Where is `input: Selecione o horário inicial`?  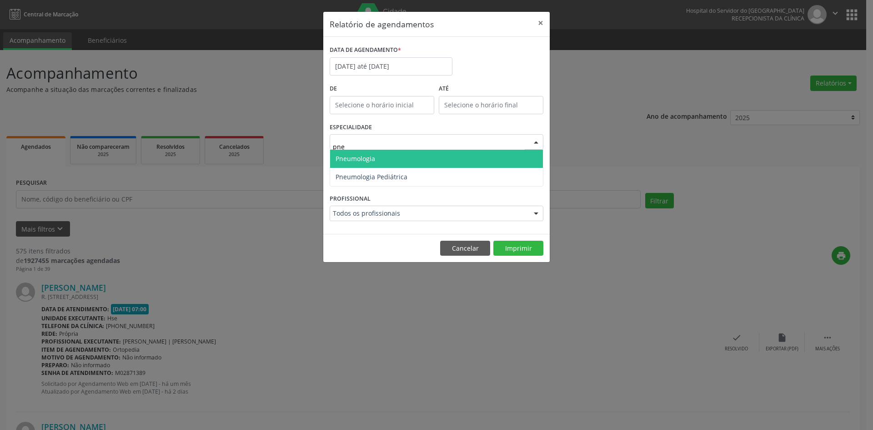
input: Selecione o horário inicial is located at coordinates (382, 105).